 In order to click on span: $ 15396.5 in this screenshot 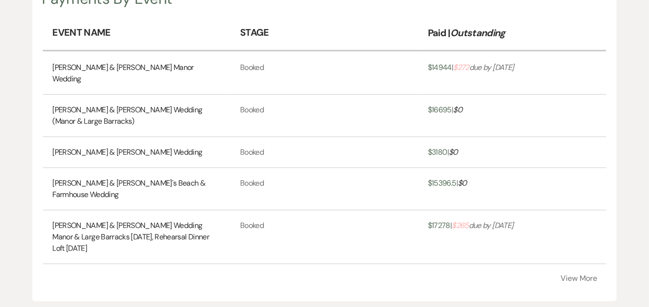, I will do `click(442, 183)`.